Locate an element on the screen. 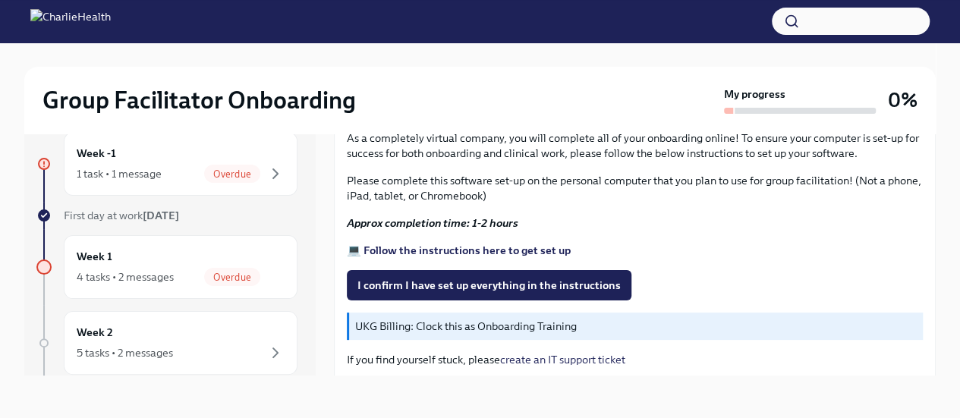 The height and width of the screenshot is (418, 960). div: 1 task • 1 message is located at coordinates (119, 174).